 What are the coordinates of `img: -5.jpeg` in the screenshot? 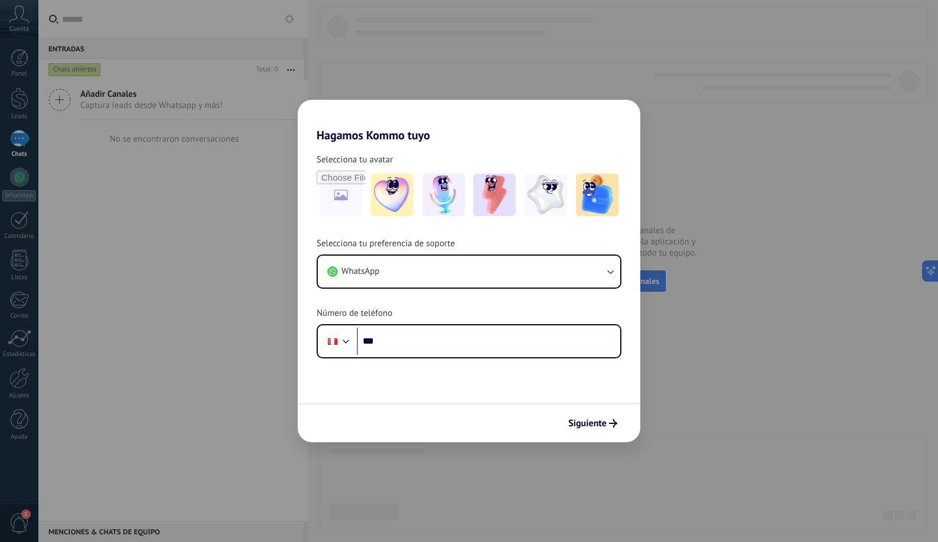 It's located at (597, 195).